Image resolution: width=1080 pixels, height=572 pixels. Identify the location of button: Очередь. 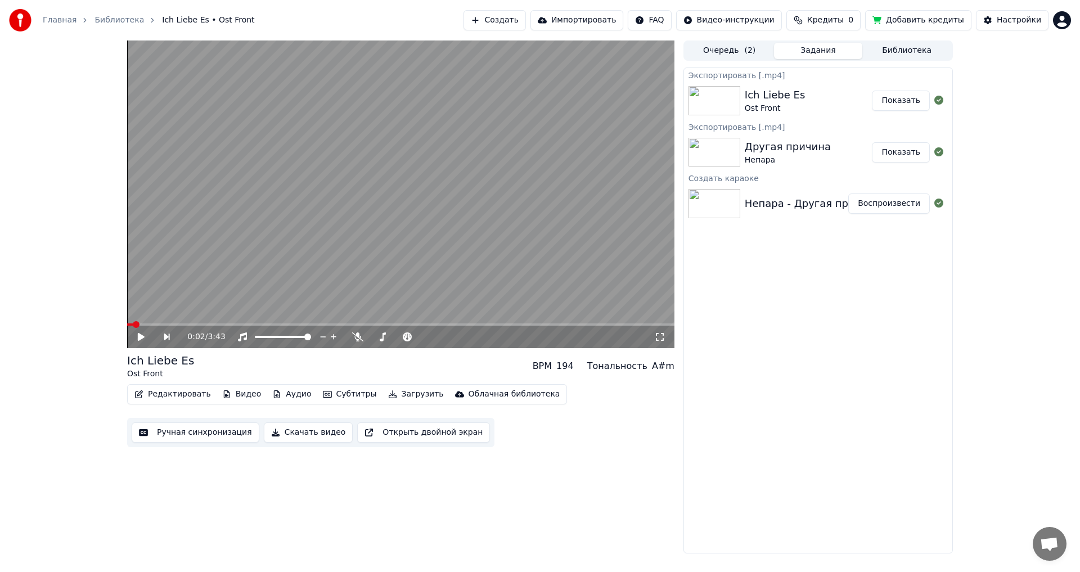
(730, 51).